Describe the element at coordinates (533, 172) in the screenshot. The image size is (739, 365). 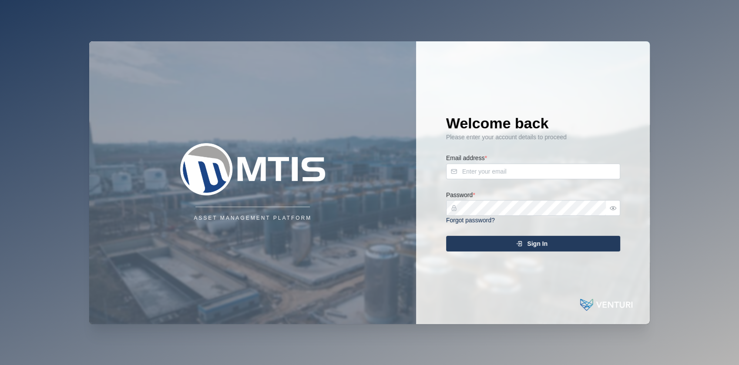
I see `input: Enter your email` at that location.